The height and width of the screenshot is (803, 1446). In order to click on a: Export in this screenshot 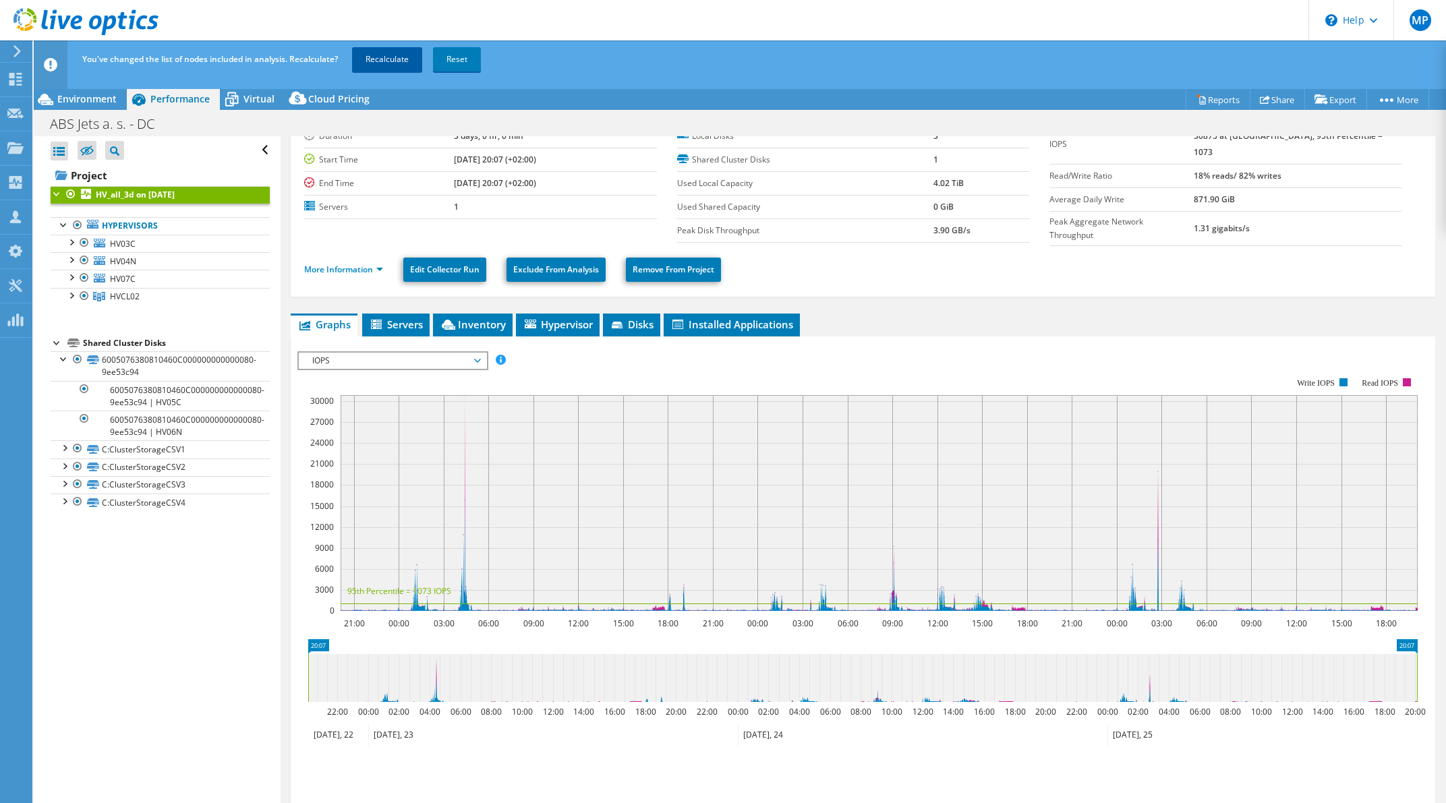, I will do `click(1336, 99)`.